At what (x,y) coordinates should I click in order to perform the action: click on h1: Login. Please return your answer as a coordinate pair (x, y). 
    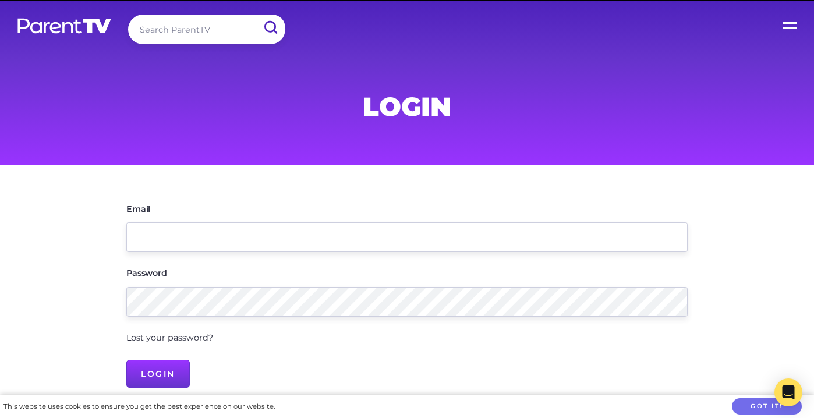
    Looking at the image, I should click on (407, 107).